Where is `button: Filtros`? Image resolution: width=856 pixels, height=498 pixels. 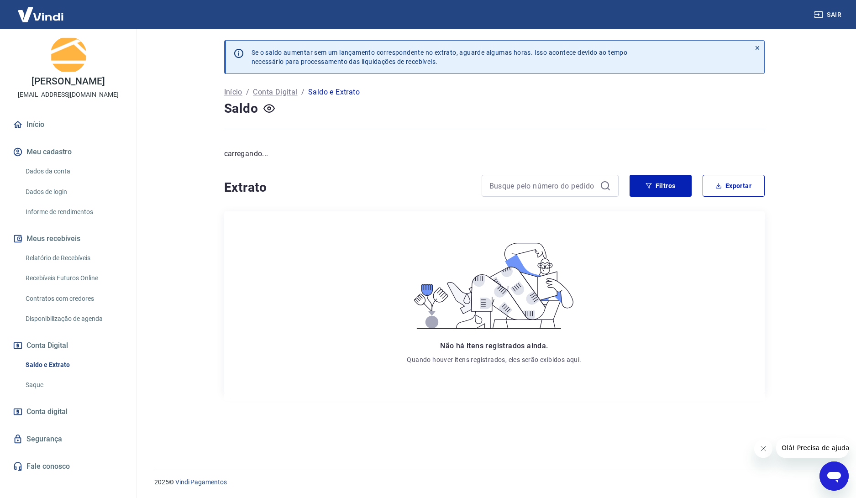 button: Filtros is located at coordinates (661, 186).